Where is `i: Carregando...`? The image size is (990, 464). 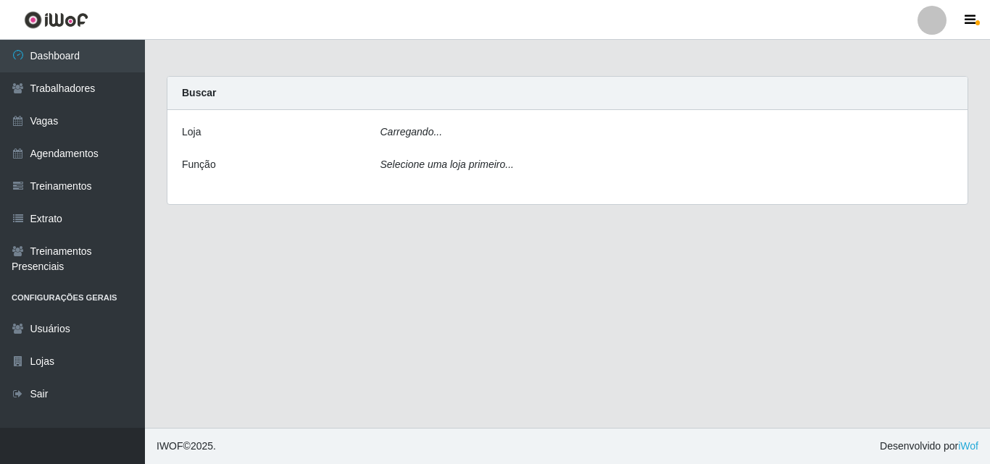
i: Carregando... is located at coordinates (412, 132).